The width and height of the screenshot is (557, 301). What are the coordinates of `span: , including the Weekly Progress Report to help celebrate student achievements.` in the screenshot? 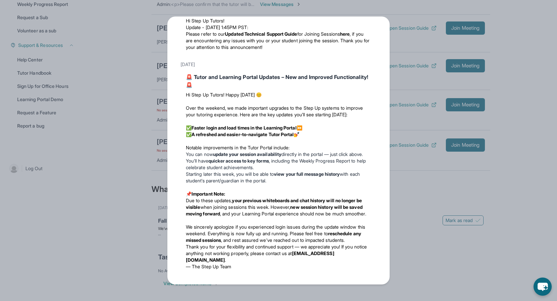 It's located at (276, 164).